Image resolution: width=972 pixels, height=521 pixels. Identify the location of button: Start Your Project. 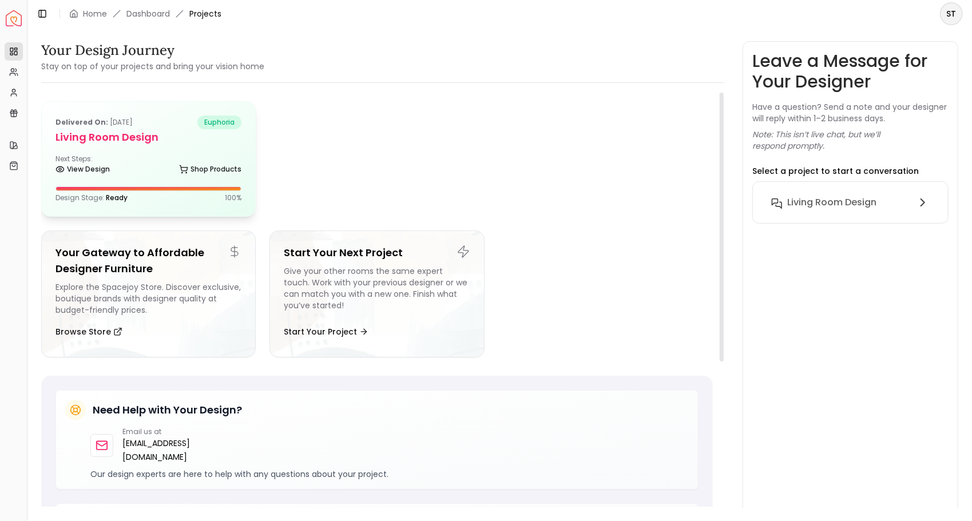
(326, 332).